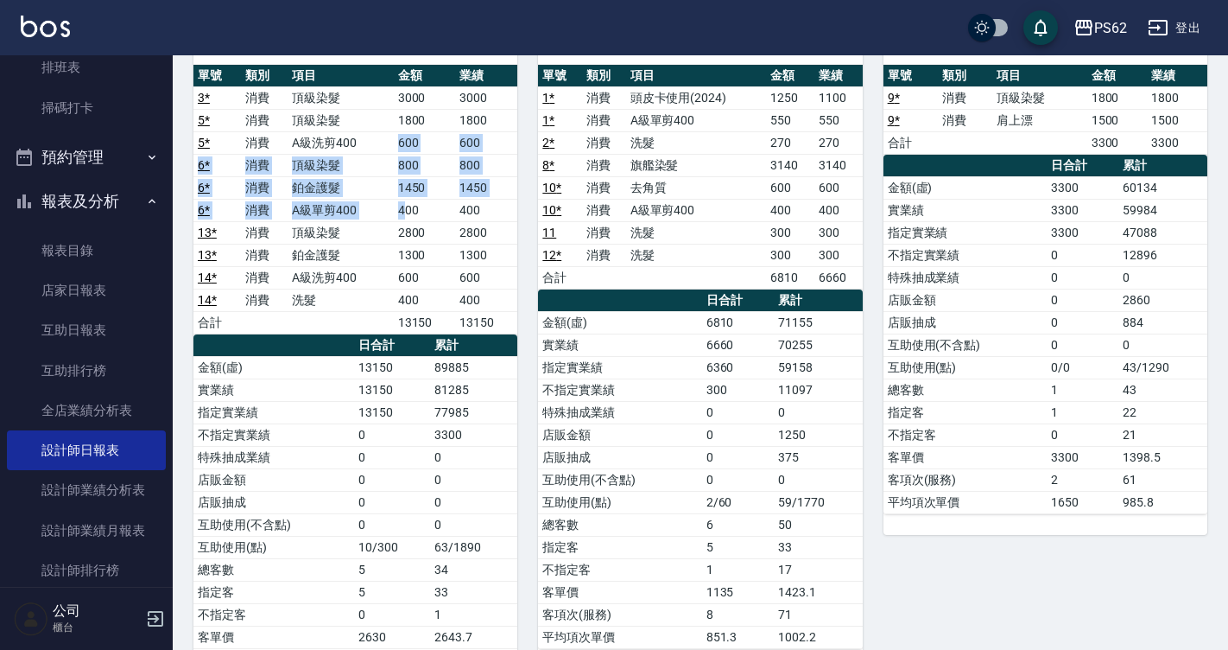  Describe the element at coordinates (425, 165) in the screenshot. I see `td: 800` at that location.